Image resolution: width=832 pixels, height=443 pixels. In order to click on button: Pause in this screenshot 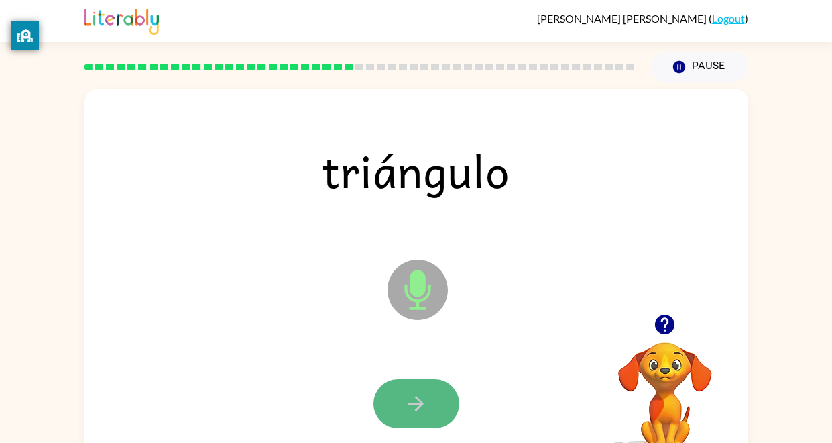, I will do `click(699, 67)`.